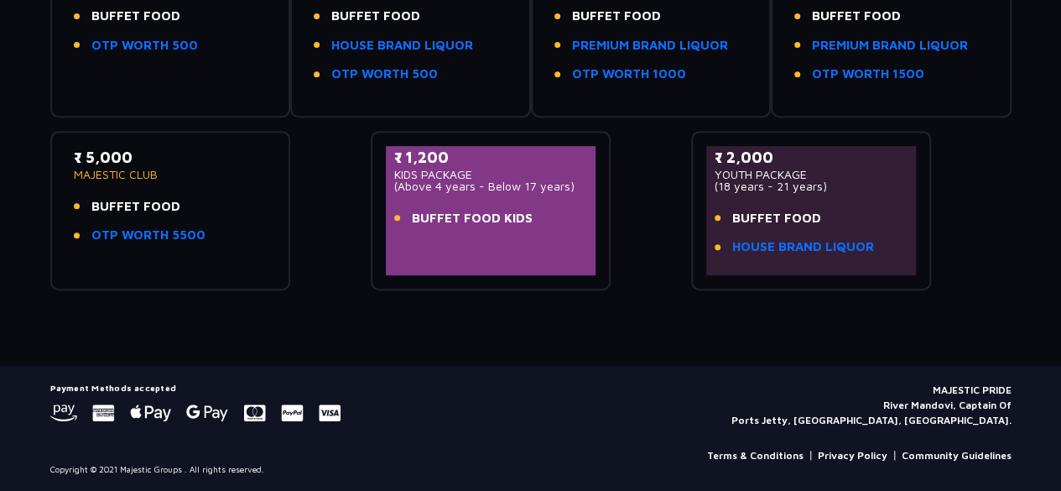  What do you see at coordinates (811, 186) in the screenshot?
I see `p: (18 years - 21 years)` at bounding box center [811, 186].